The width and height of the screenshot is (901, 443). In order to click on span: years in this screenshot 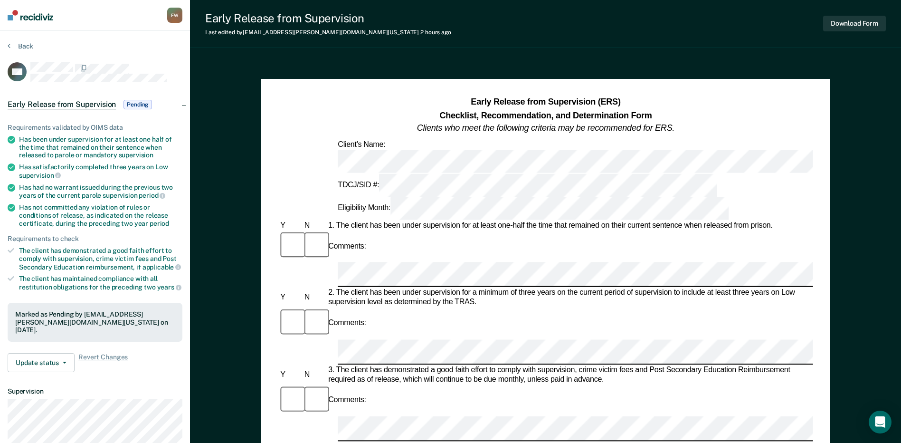, I will do `click(169, 287)`.